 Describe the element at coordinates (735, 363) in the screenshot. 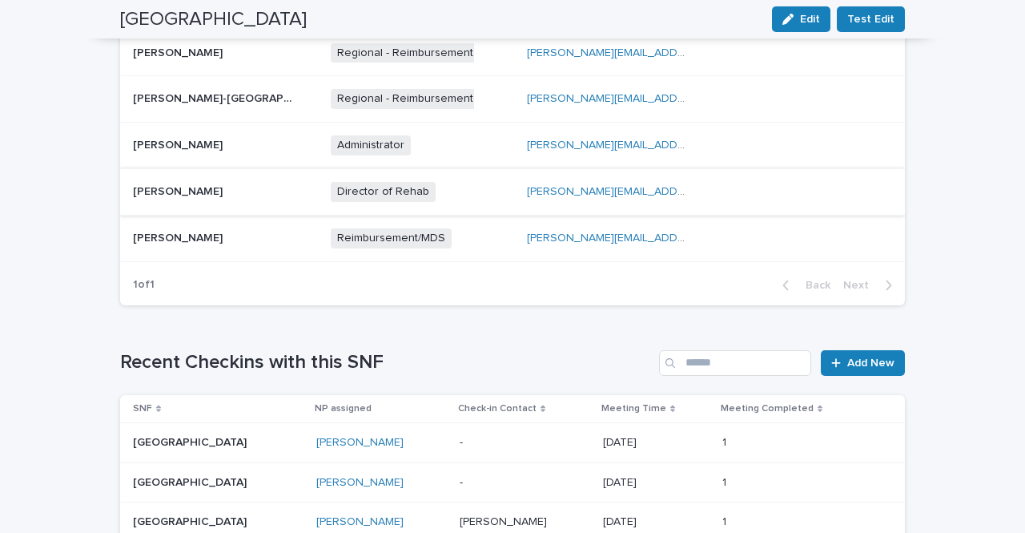

I see `input: Search` at that location.